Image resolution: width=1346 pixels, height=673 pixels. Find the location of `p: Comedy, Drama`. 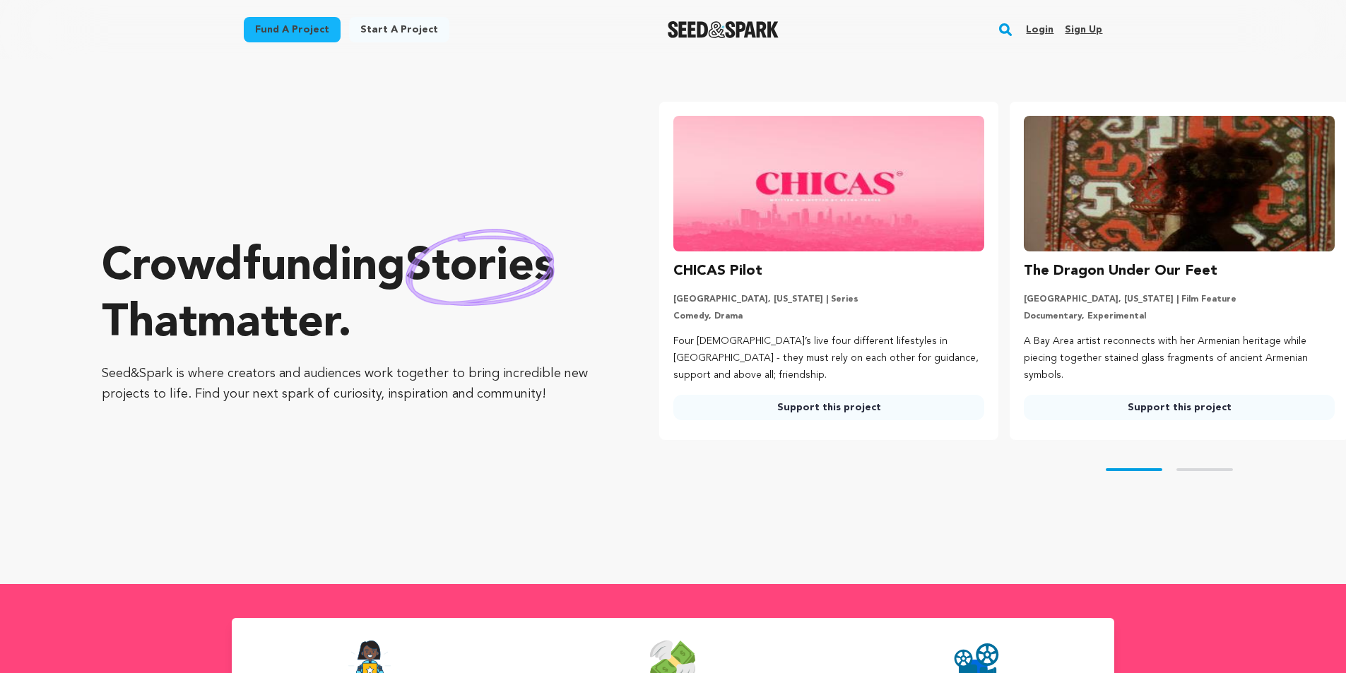

p: Comedy, Drama is located at coordinates (829, 316).